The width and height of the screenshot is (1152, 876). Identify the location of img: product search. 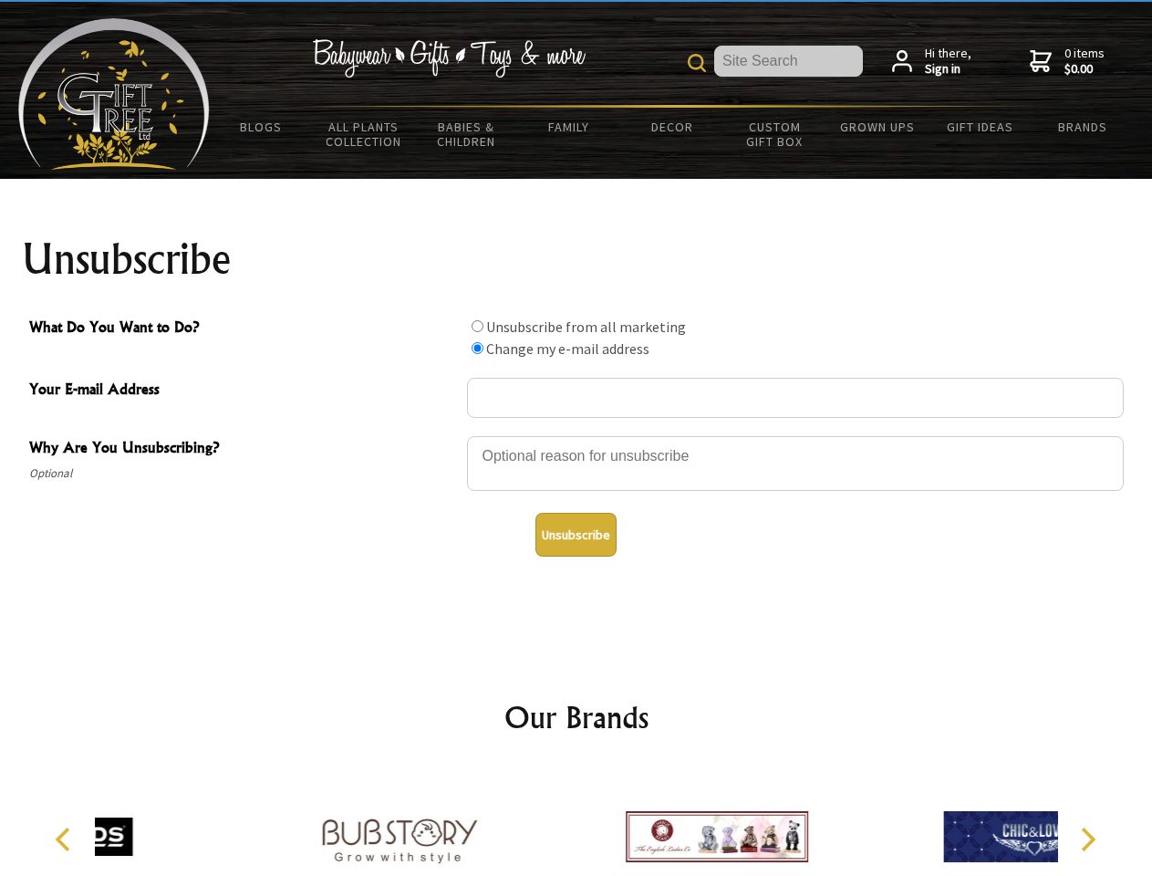
(697, 63).